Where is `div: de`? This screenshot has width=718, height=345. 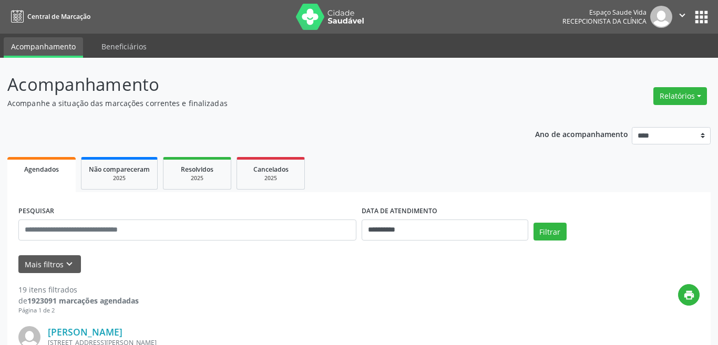
div: de is located at coordinates (78, 301).